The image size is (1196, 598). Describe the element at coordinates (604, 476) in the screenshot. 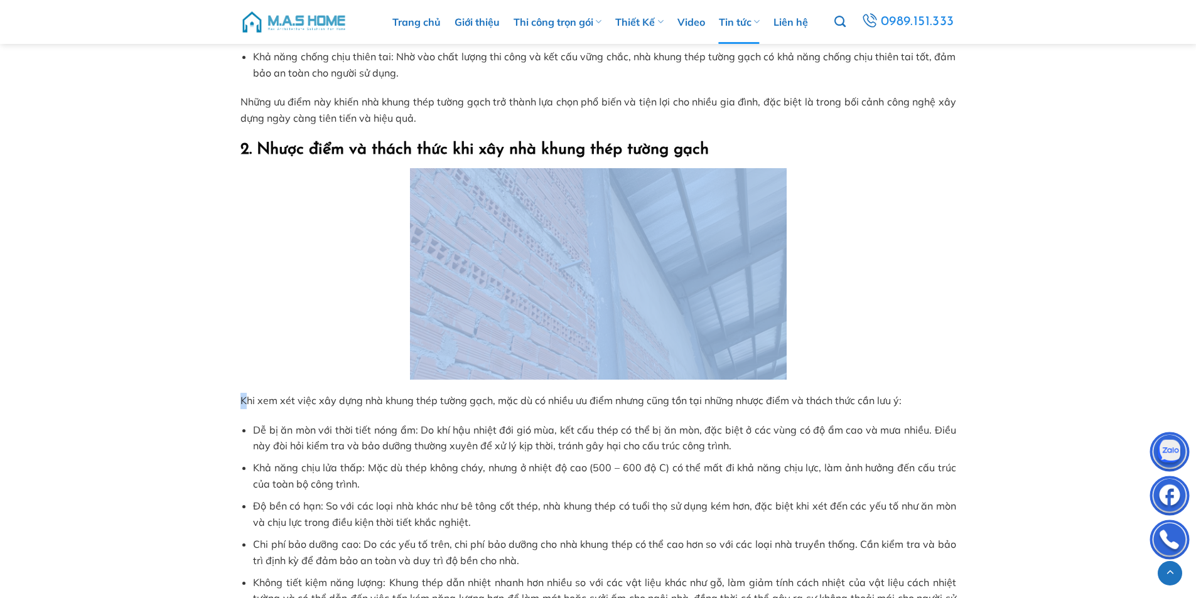

I see `span: Khả năng chịu lửa thấp: Mặc dù thép không cháy, nhưng ở nhiệt độ cao (500 – 600 độ C) có thể mất ...` at that location.